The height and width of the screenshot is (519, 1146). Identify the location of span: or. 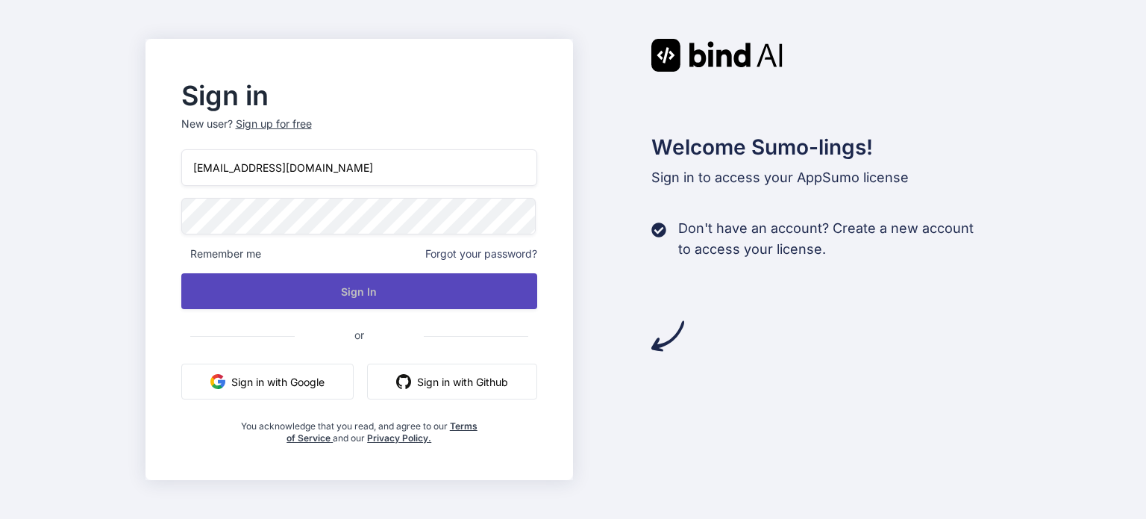
(359, 334).